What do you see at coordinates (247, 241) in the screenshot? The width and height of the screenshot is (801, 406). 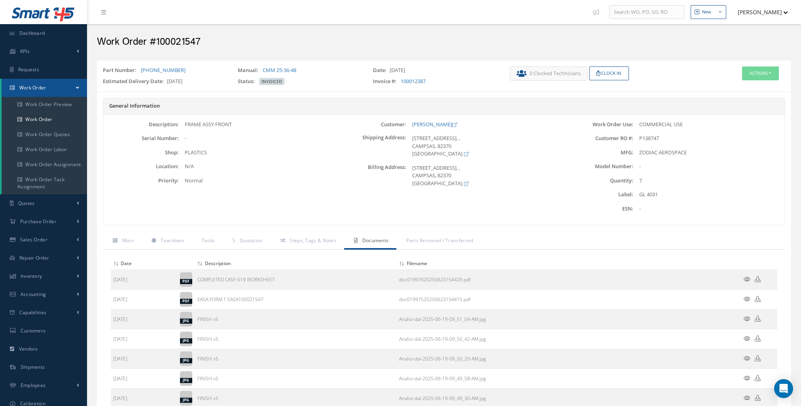 I see `a: Quotation` at bounding box center [247, 241].